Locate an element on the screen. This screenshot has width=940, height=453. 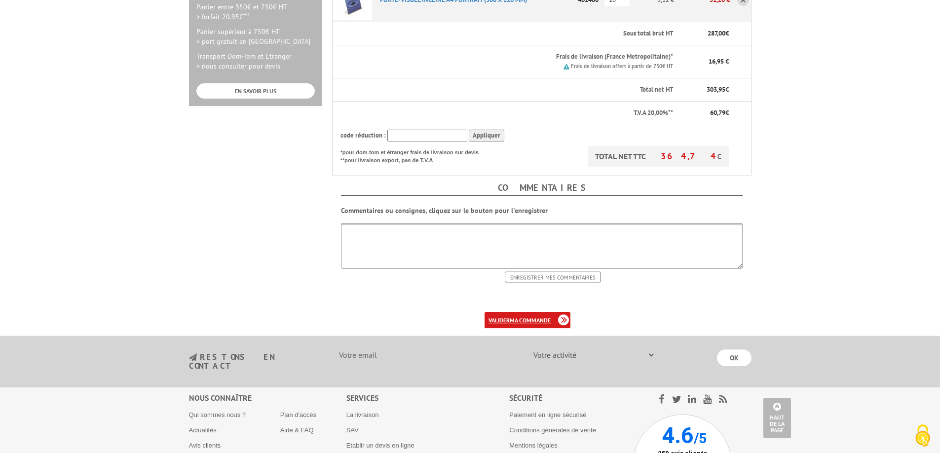
span: 303,95 is located at coordinates (716, 89).